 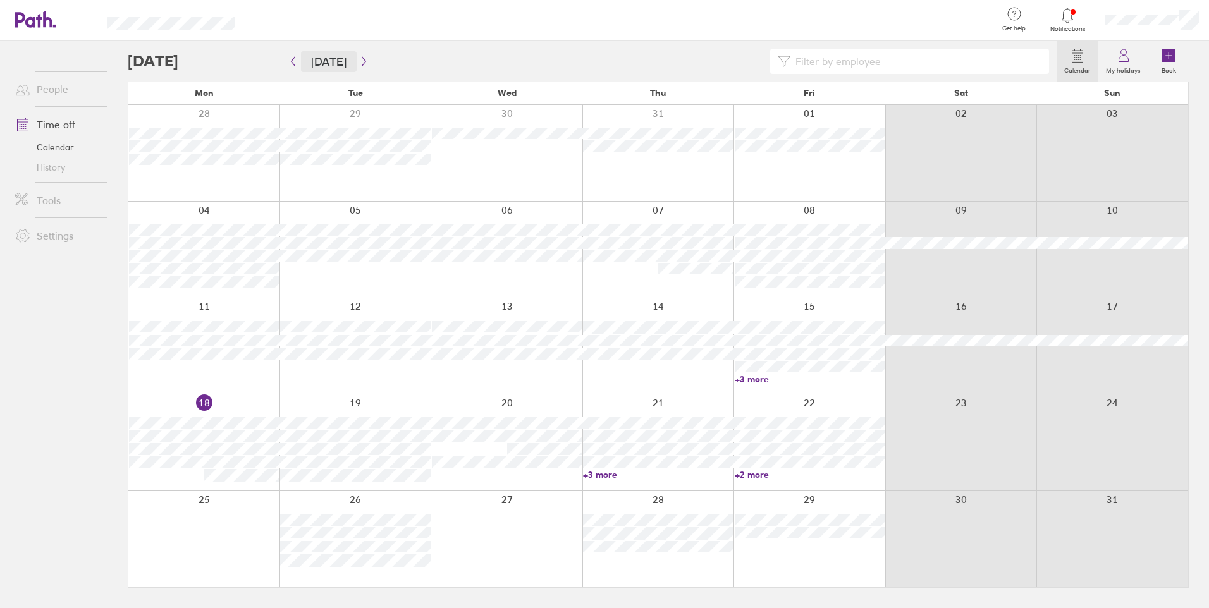 I want to click on a: People, so click(x=56, y=89).